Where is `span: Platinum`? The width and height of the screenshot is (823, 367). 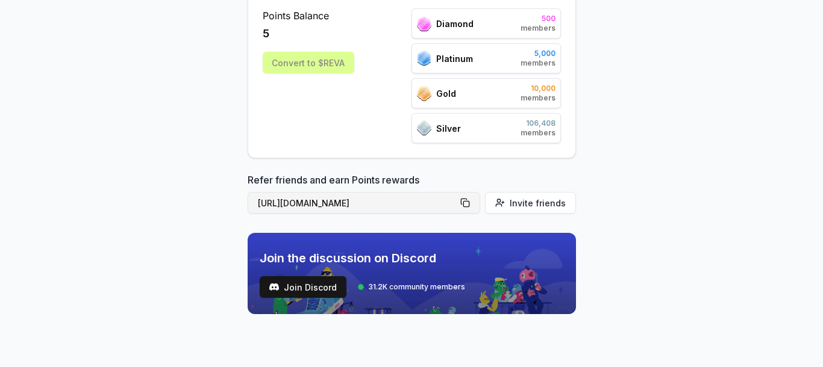 span: Platinum is located at coordinates (454, 58).